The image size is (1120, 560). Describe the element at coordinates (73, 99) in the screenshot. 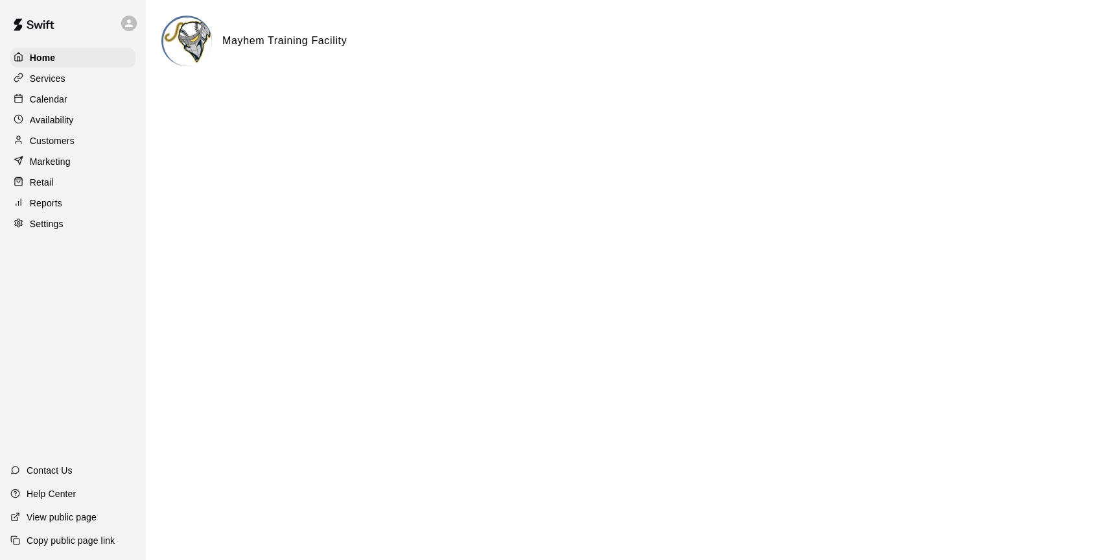

I see `div: Calendar` at that location.